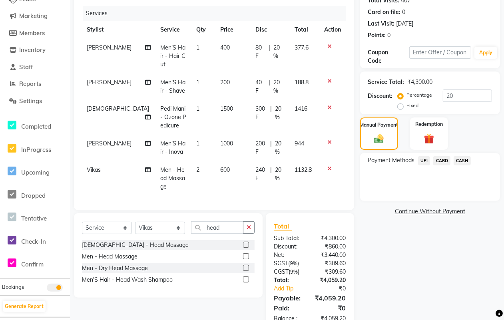  I want to click on th: Service, so click(174, 30).